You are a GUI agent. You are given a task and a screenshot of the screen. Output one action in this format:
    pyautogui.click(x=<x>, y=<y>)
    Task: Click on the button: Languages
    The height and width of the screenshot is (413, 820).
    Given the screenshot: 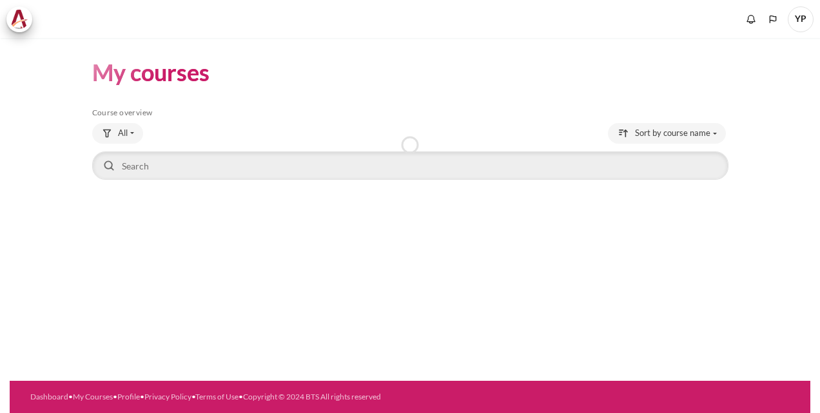 What is the action you would take?
    pyautogui.click(x=773, y=19)
    